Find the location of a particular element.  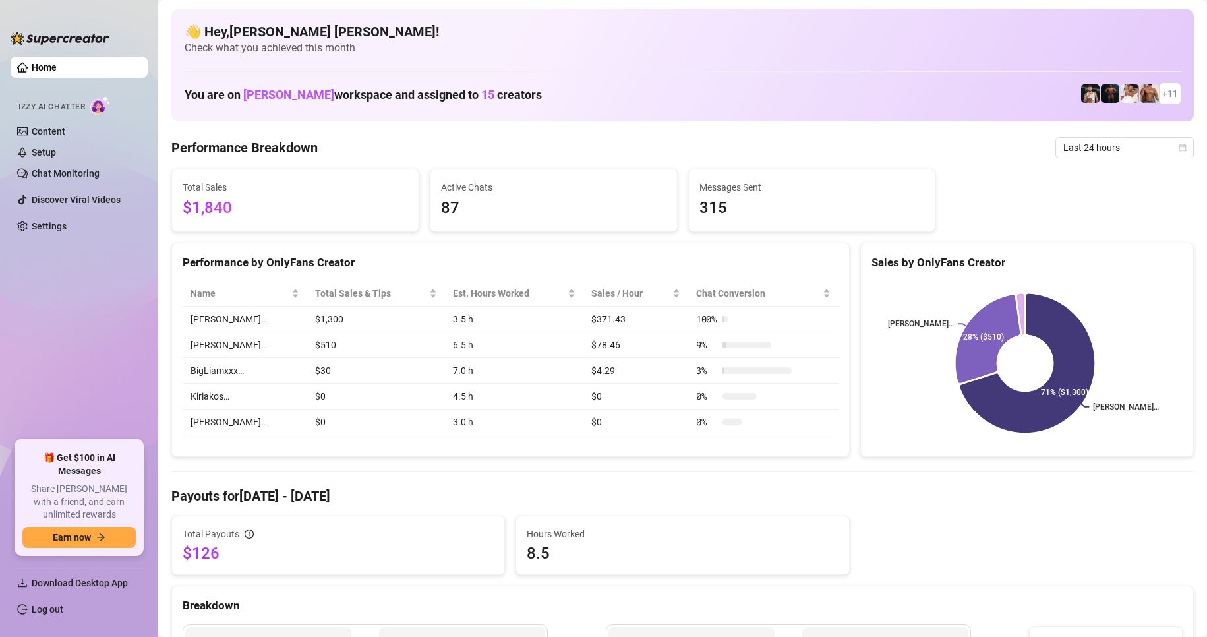

span: Last 24 hours is located at coordinates (1125, 148).